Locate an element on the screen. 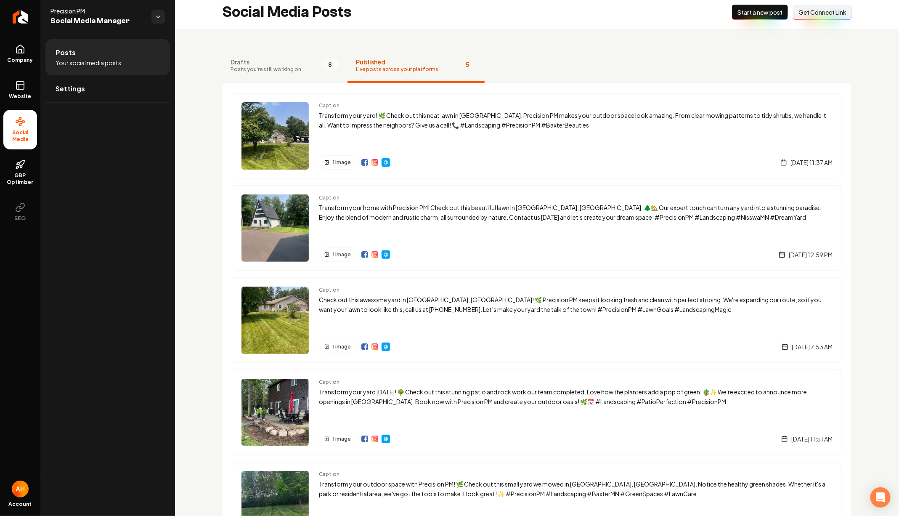 The width and height of the screenshot is (899, 516). a: Settings is located at coordinates (108, 89).